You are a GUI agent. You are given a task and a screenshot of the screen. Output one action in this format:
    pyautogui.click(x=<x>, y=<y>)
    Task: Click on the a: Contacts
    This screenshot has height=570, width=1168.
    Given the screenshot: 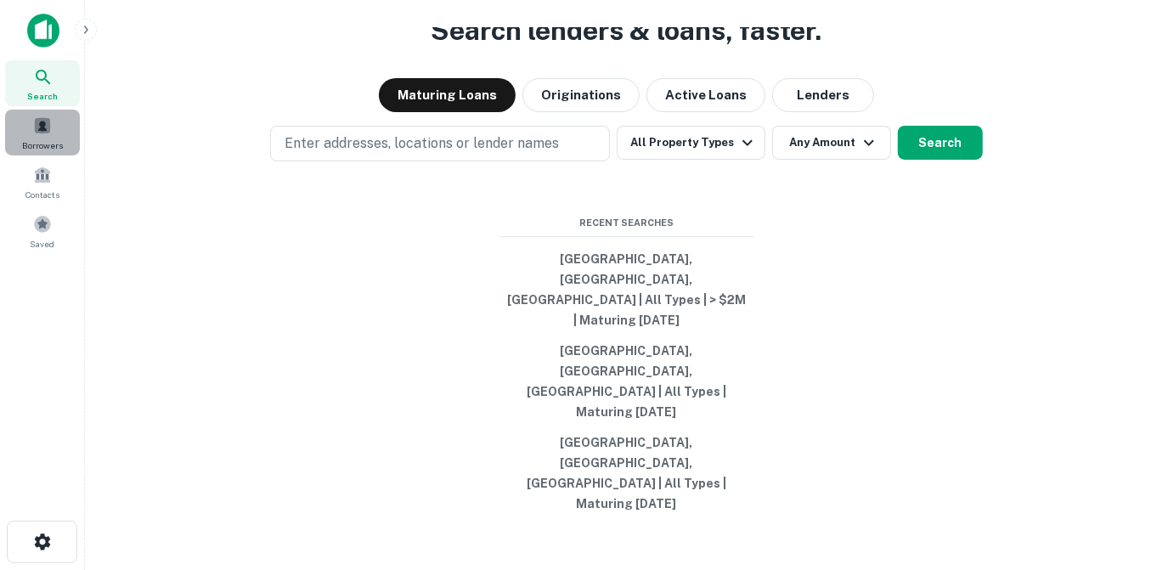 What is the action you would take?
    pyautogui.click(x=42, y=182)
    